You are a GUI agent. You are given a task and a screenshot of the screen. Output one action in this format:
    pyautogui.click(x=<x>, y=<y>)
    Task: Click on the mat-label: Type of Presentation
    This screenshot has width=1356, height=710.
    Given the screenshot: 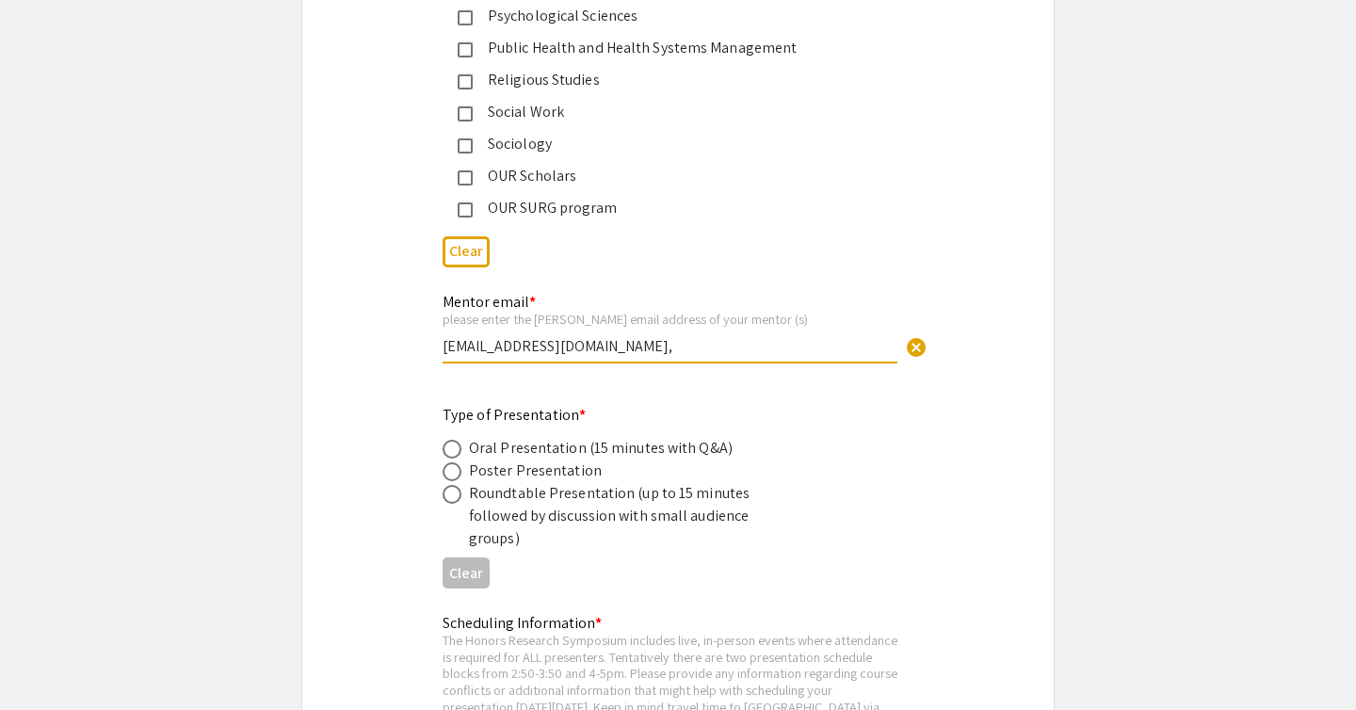 What is the action you would take?
    pyautogui.click(x=514, y=414)
    